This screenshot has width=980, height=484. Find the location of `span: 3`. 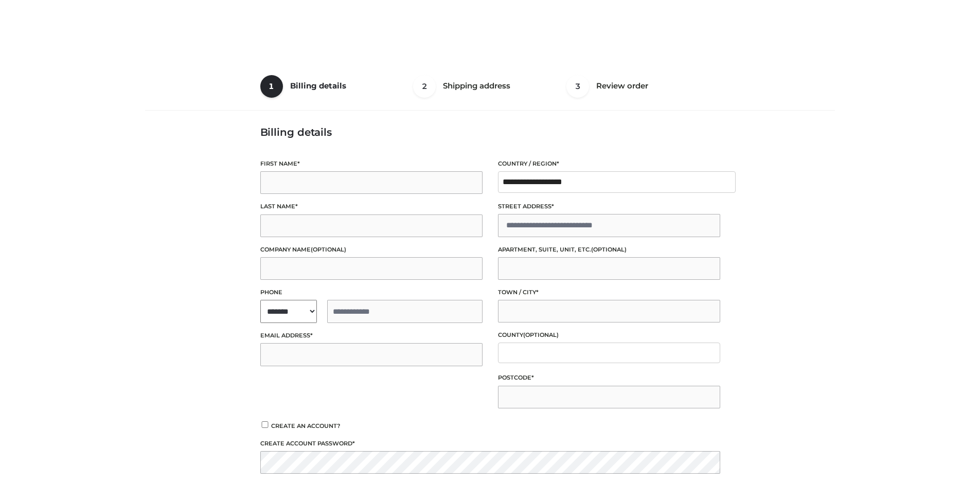

span: 3 is located at coordinates (578, 86).